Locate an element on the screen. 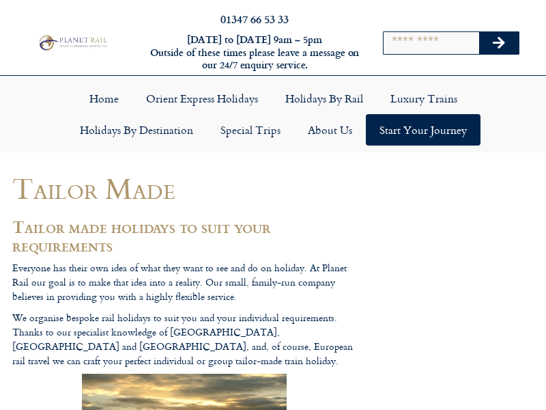 The image size is (546, 410). a: 01347 66 53 33 is located at coordinates (255, 18).